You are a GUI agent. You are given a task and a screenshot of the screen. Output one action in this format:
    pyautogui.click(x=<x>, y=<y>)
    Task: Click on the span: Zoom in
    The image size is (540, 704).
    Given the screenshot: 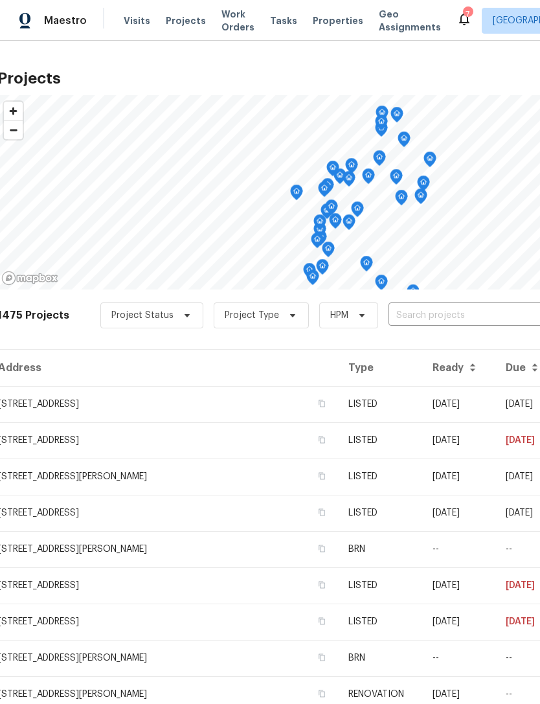 What is the action you would take?
    pyautogui.click(x=13, y=111)
    